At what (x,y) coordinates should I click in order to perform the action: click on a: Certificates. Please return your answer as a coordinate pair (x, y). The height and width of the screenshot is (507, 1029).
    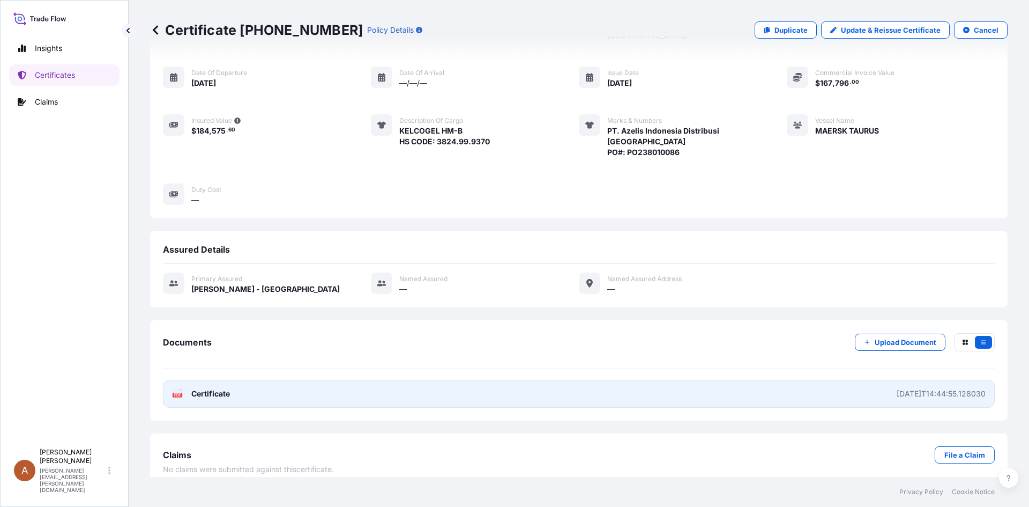
    Looking at the image, I should click on (64, 75).